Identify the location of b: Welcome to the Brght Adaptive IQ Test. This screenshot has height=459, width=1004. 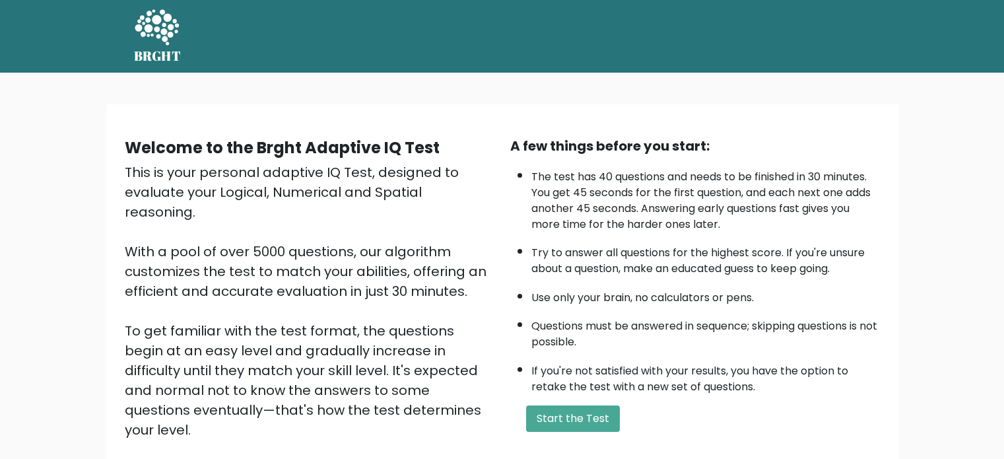
(282, 147).